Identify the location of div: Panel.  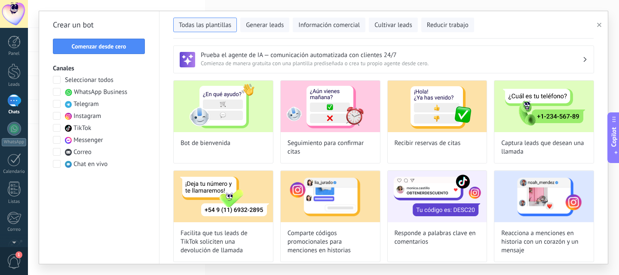
(14, 54).